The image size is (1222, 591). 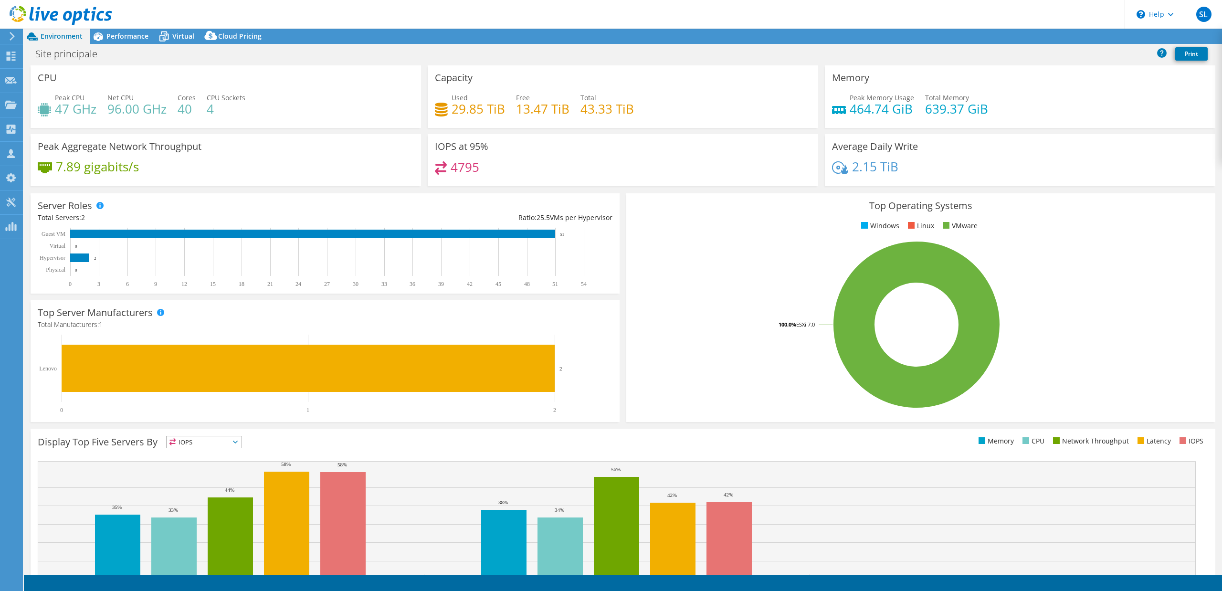 What do you see at coordinates (1090, 441) in the screenshot?
I see `li: Network Throughput` at bounding box center [1090, 441].